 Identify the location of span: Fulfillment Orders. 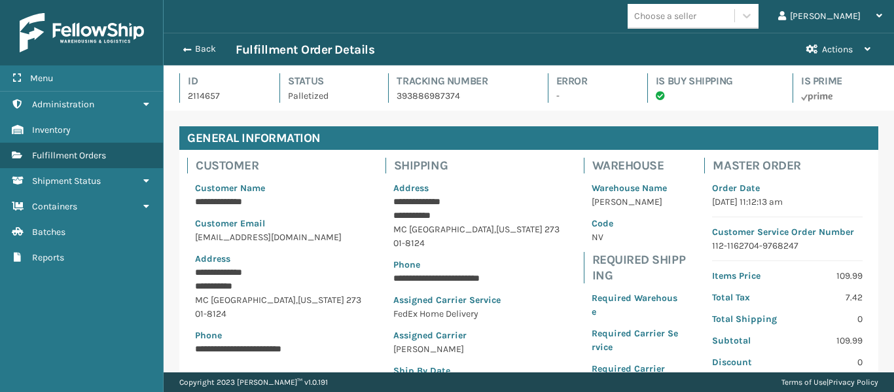
(69, 155).